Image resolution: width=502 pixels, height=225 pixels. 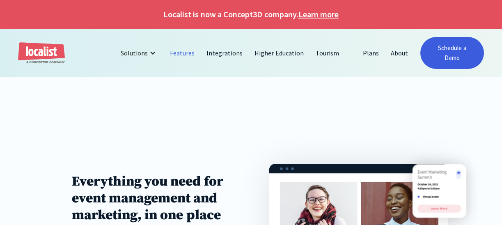 I want to click on a: Schedule a Demo, so click(x=452, y=53).